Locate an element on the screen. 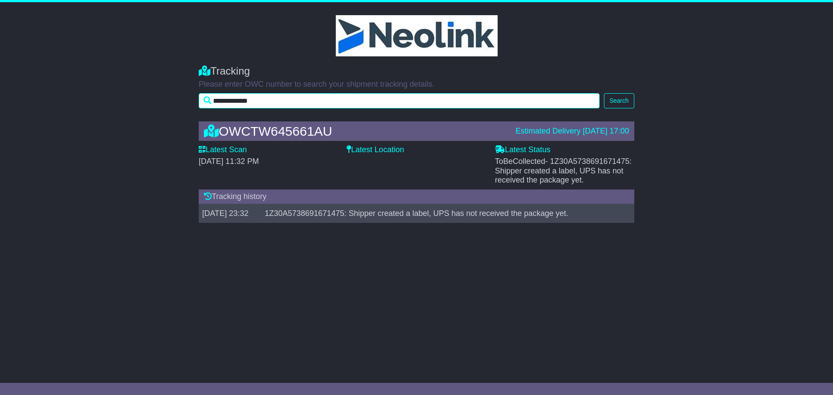 The image size is (833, 395). label: Latest Status is located at coordinates (522, 150).